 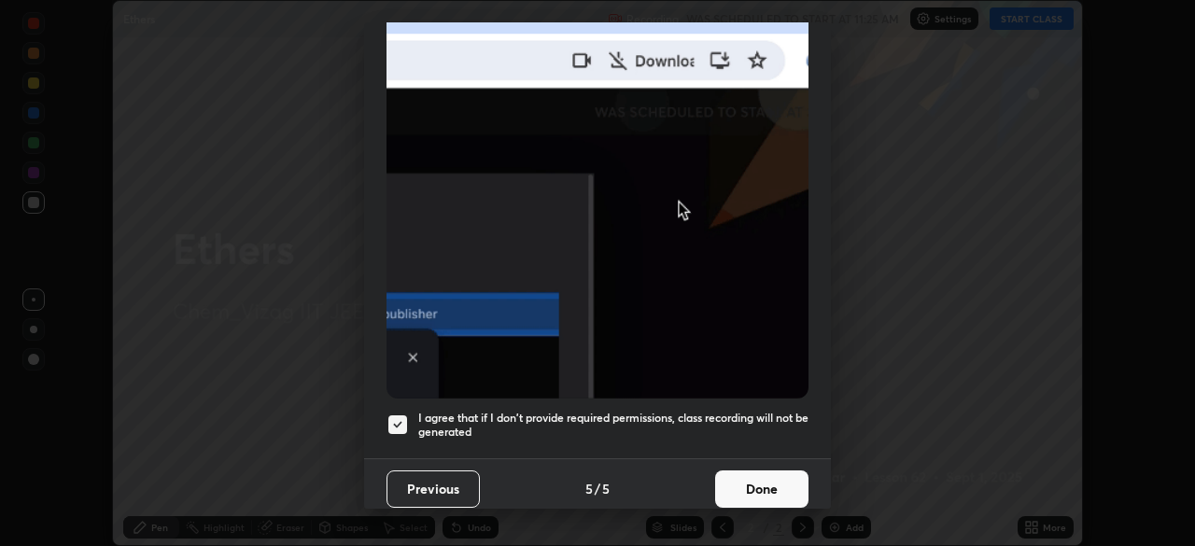 What do you see at coordinates (433, 489) in the screenshot?
I see `button: Previous` at bounding box center [433, 489].